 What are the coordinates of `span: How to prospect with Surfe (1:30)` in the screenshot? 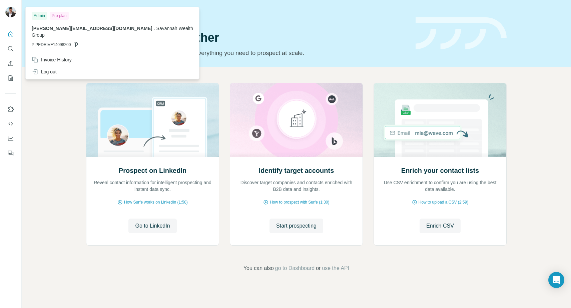 It's located at (299, 202).